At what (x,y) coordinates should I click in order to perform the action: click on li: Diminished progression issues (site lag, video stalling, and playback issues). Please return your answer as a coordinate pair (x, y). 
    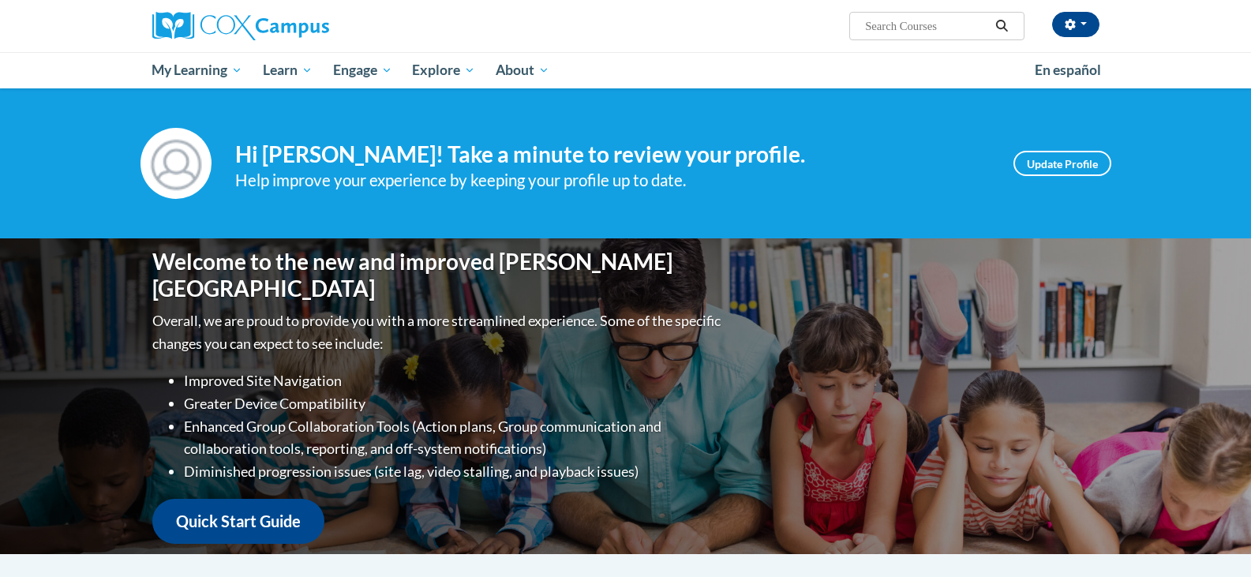
    Looking at the image, I should click on (454, 471).